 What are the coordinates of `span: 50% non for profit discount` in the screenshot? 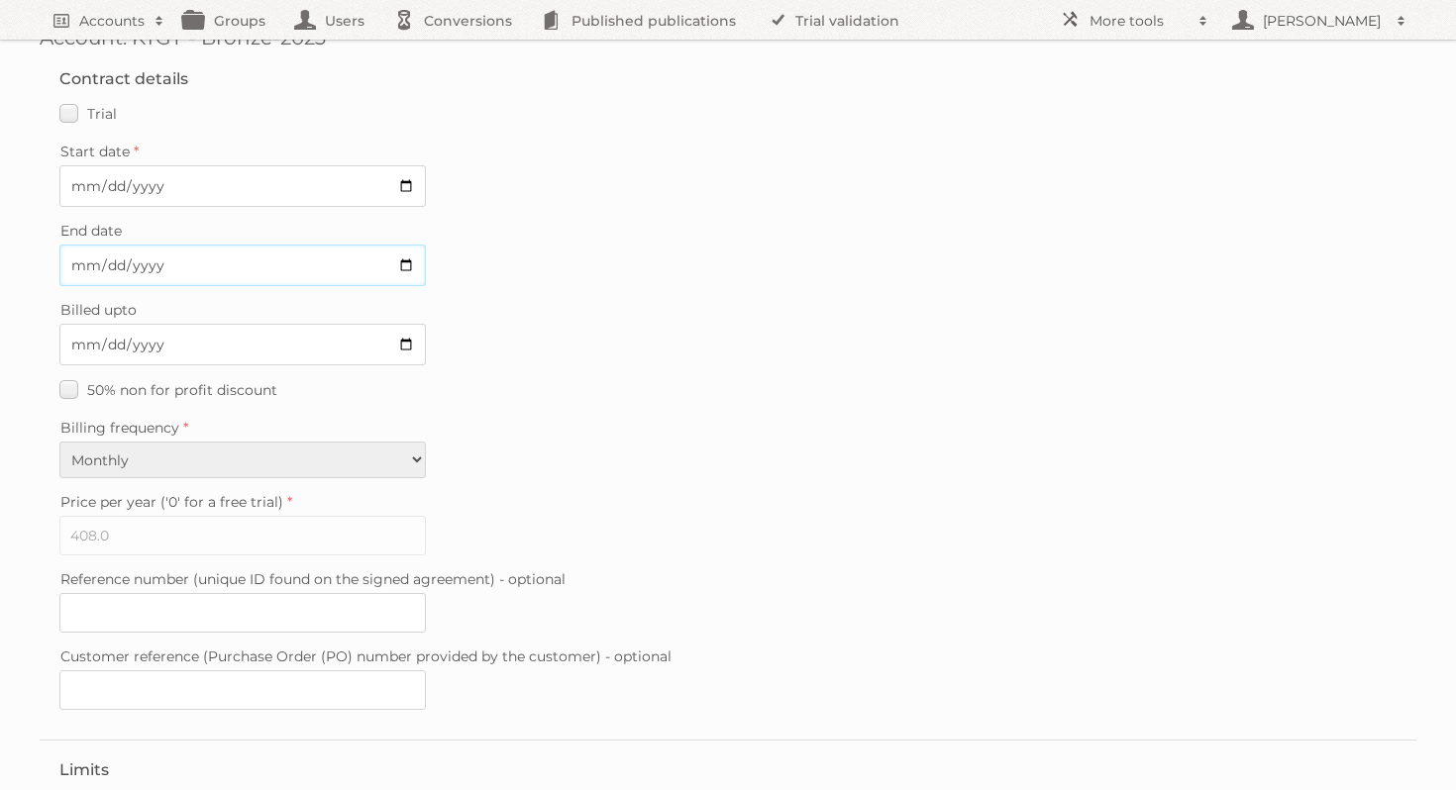 It's located at (182, 390).